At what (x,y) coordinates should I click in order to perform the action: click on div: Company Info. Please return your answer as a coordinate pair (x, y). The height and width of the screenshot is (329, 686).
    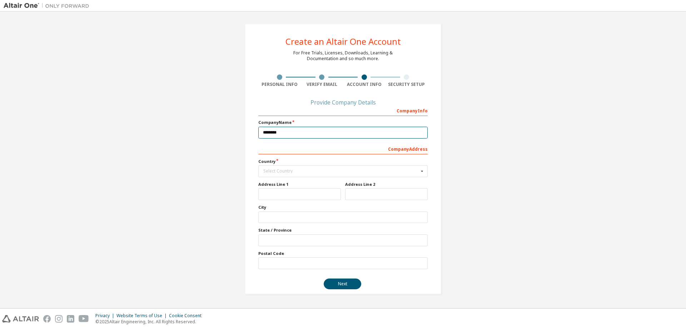
    Looking at the image, I should click on (343, 110).